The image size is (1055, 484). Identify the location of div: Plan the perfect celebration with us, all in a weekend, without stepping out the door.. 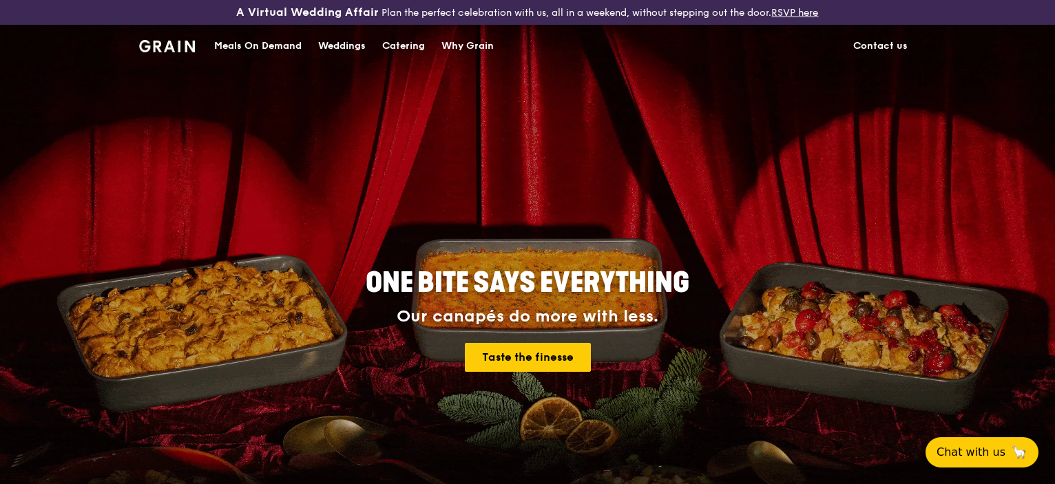
(527, 12).